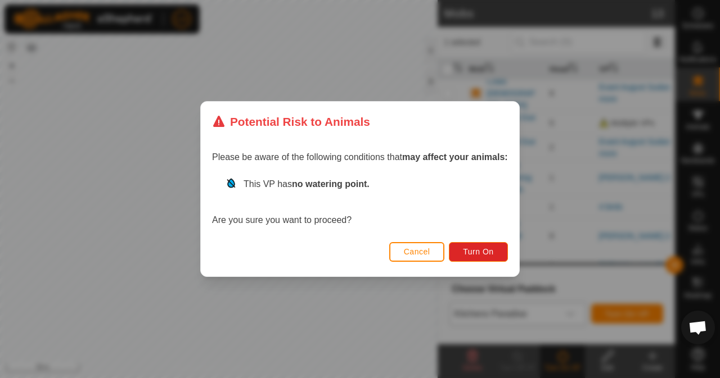  Describe the element at coordinates (478, 252) in the screenshot. I see `span: Turn On` at that location.